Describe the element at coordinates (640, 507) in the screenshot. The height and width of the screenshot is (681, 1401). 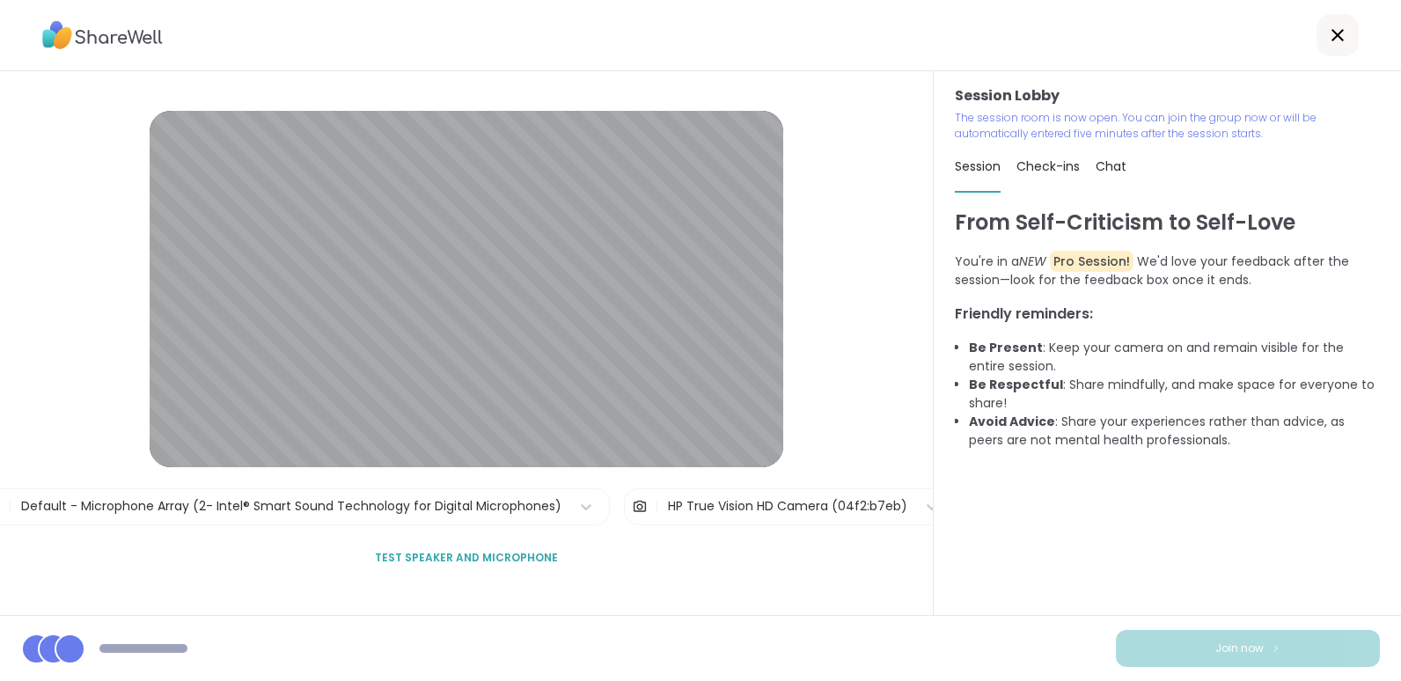
I see `img: Camera` at that location.